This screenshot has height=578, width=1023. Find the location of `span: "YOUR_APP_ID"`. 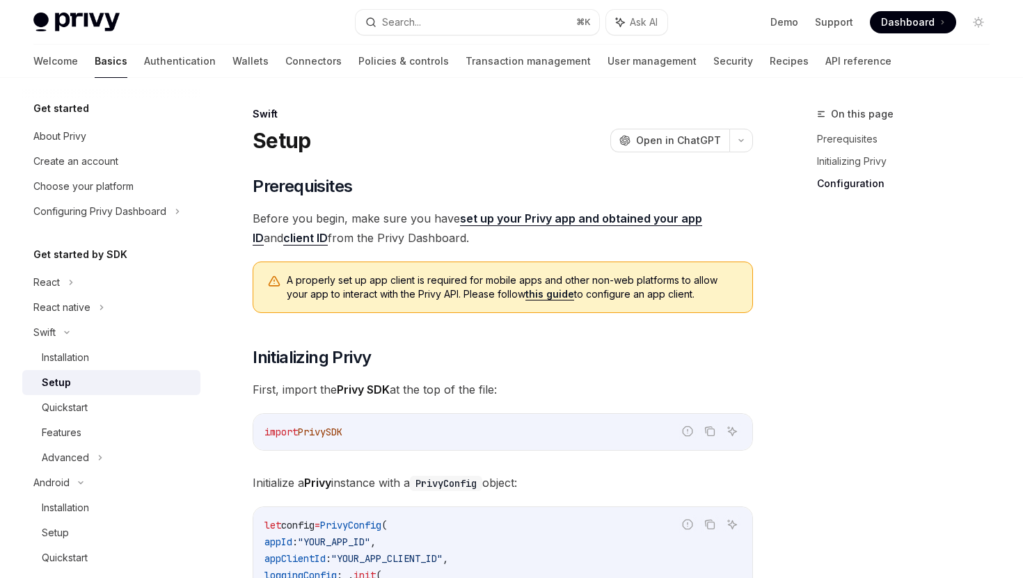

span: "YOUR_APP_ID" is located at coordinates (334, 542).